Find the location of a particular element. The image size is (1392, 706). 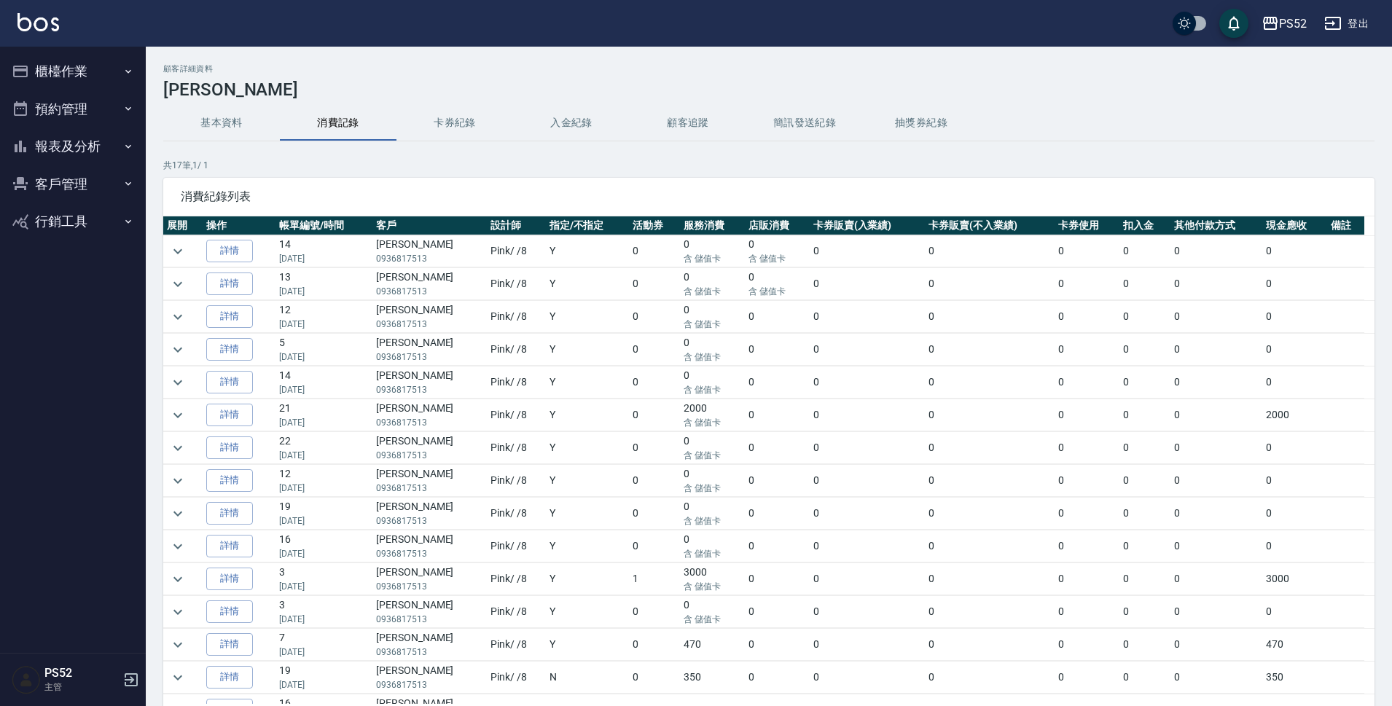

button: 卡券紀錄 is located at coordinates (455, 123).